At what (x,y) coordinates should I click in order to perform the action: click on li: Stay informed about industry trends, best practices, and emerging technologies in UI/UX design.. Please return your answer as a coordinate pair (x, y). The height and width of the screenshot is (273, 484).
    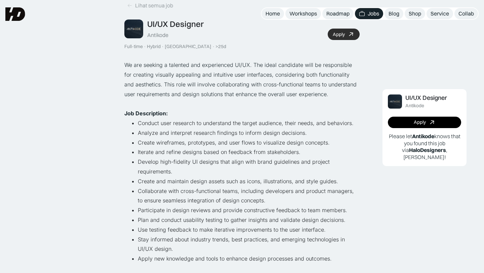
    Looking at the image, I should click on (249, 244).